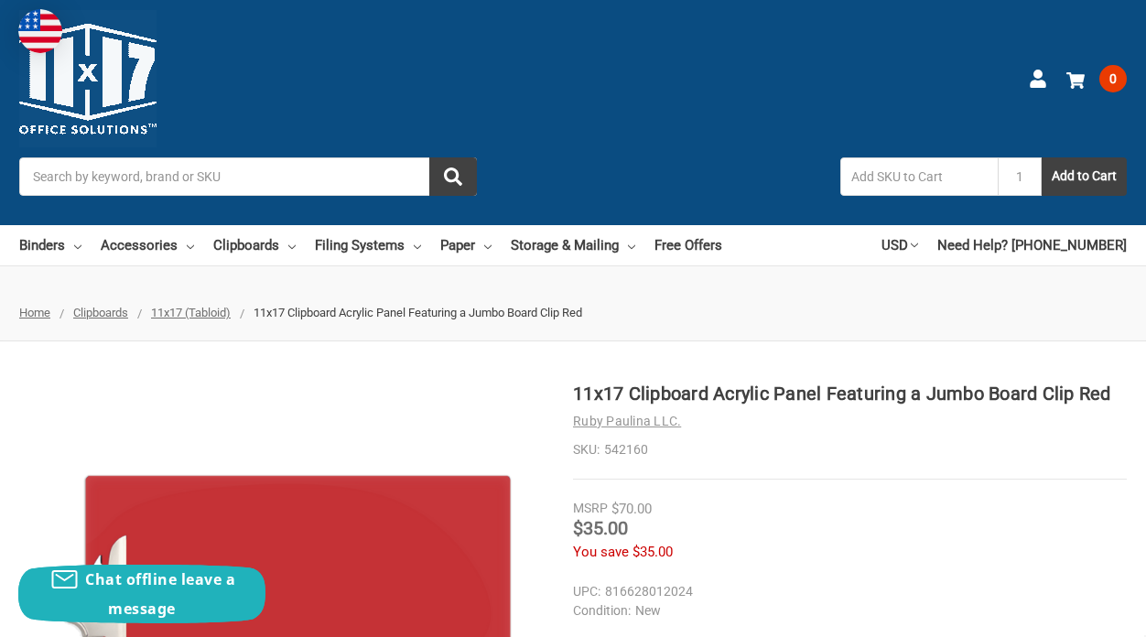 This screenshot has width=1146, height=637. Describe the element at coordinates (190, 312) in the screenshot. I see `a: 11x17 (Tabloid)` at that location.